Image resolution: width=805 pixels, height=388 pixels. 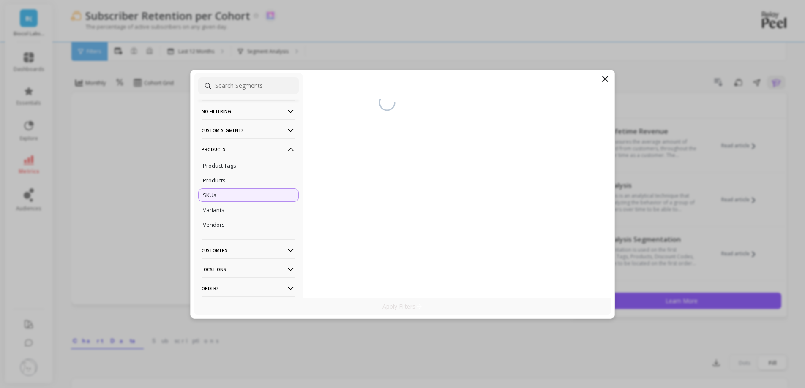 I want to click on p: Vendors, so click(x=214, y=225).